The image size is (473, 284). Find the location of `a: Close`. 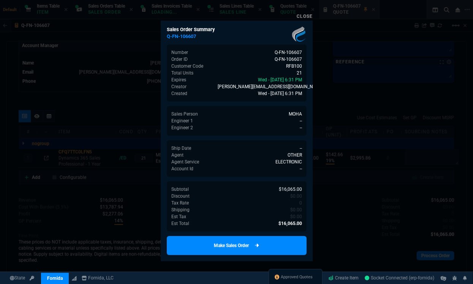

a: Close is located at coordinates (304, 16).